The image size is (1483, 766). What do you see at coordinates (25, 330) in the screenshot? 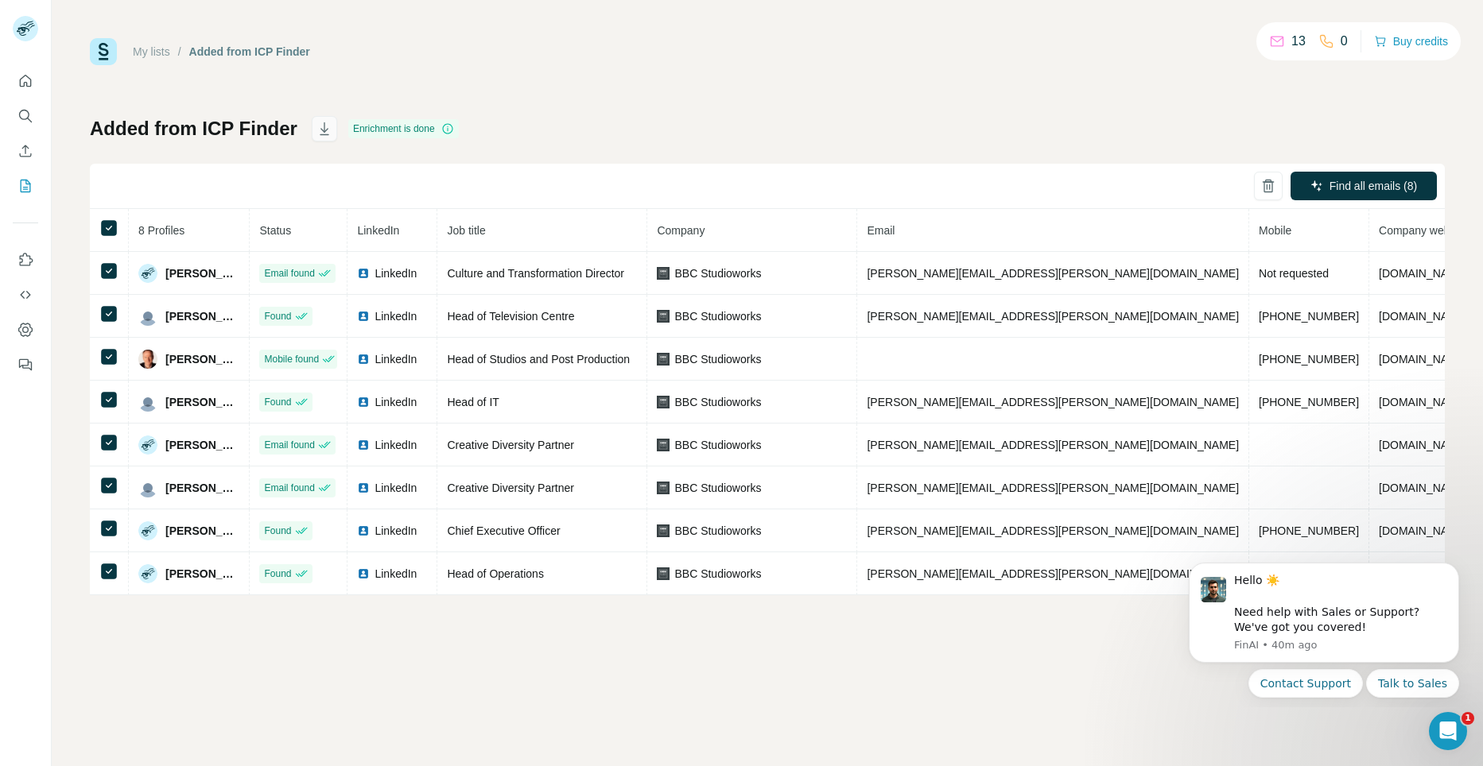
I see `button: Dashboard` at bounding box center [25, 330].